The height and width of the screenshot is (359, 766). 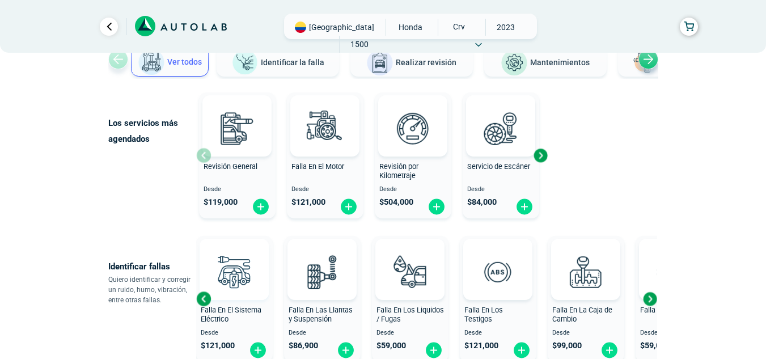 What do you see at coordinates (396, 202) in the screenshot?
I see `span: $ 504,000` at bounding box center [396, 202].